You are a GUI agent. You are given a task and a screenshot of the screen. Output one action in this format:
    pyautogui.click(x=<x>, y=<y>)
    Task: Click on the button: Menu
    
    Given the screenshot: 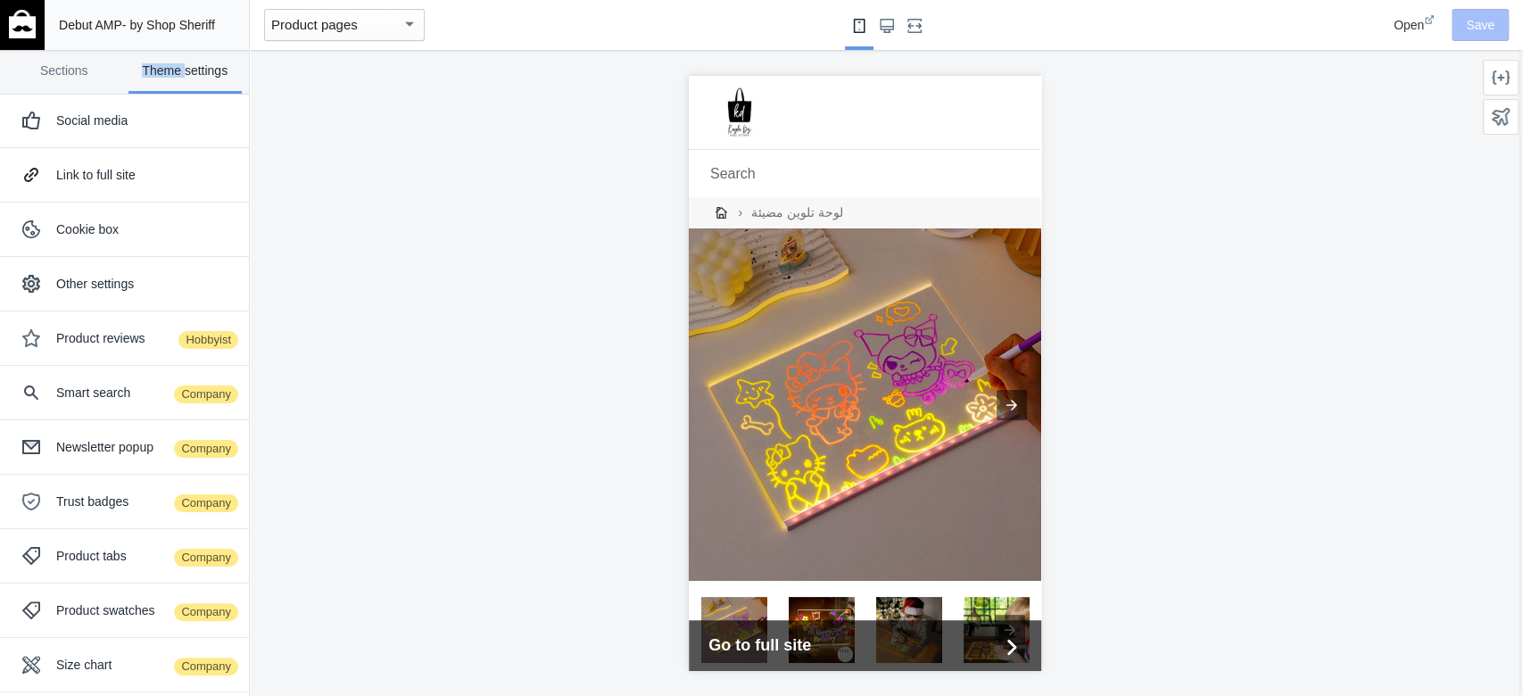 What is the action you would take?
    pyautogui.click(x=322, y=37)
    